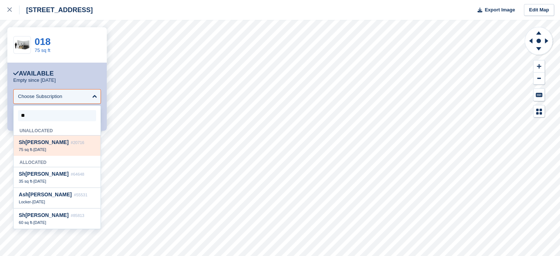  Describe the element at coordinates (539, 78) in the screenshot. I see `button: Zoom Out` at that location.